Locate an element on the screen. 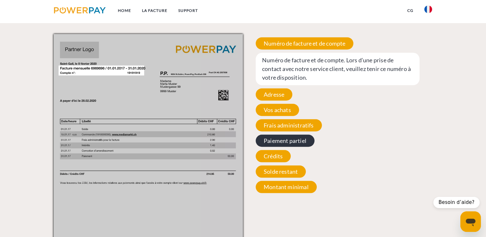  img: fr is located at coordinates (429, 9).